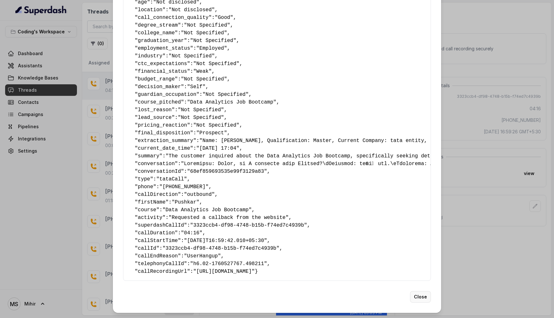 This screenshot has height=318, width=554. What do you see at coordinates (163, 72) in the screenshot?
I see `span: financial_status` at bounding box center [163, 72].